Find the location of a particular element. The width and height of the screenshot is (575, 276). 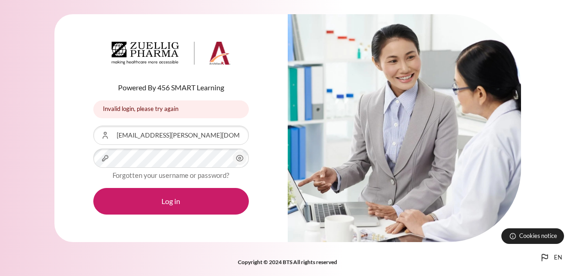

button: Log in is located at coordinates (171, 201).